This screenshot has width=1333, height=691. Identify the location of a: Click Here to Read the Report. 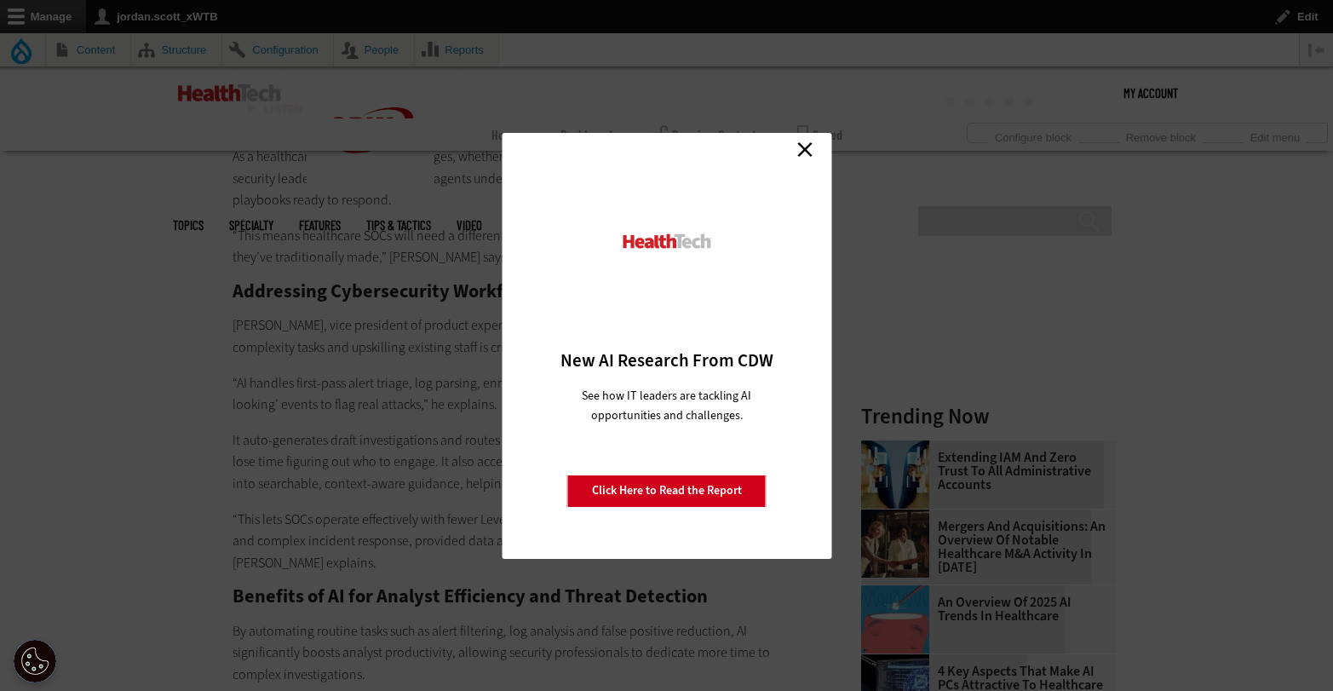
(667, 490).